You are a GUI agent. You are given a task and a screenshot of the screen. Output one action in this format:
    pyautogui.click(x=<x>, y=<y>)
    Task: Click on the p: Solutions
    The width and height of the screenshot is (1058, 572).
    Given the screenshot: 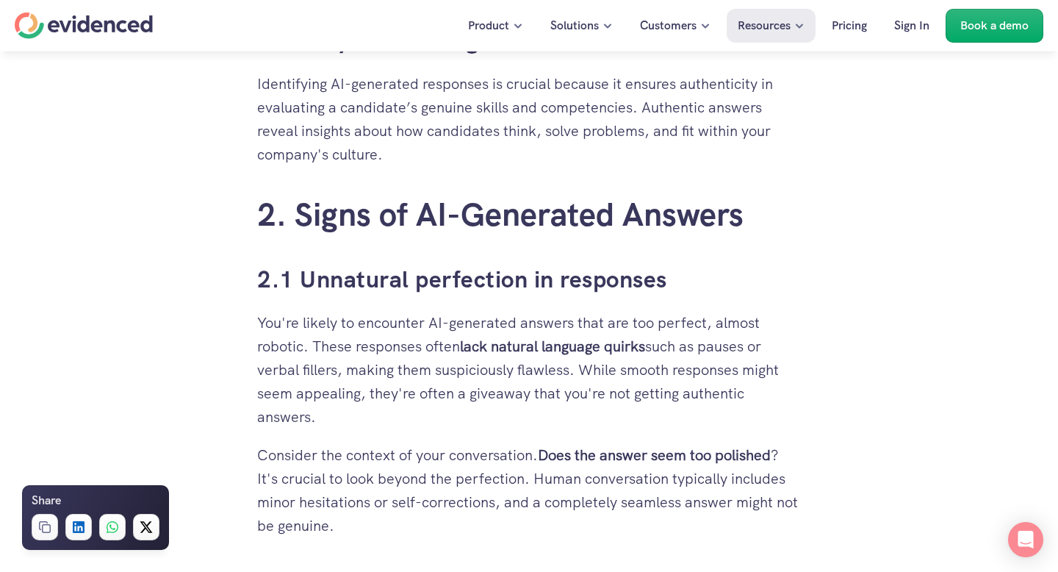 What is the action you would take?
    pyautogui.click(x=575, y=26)
    